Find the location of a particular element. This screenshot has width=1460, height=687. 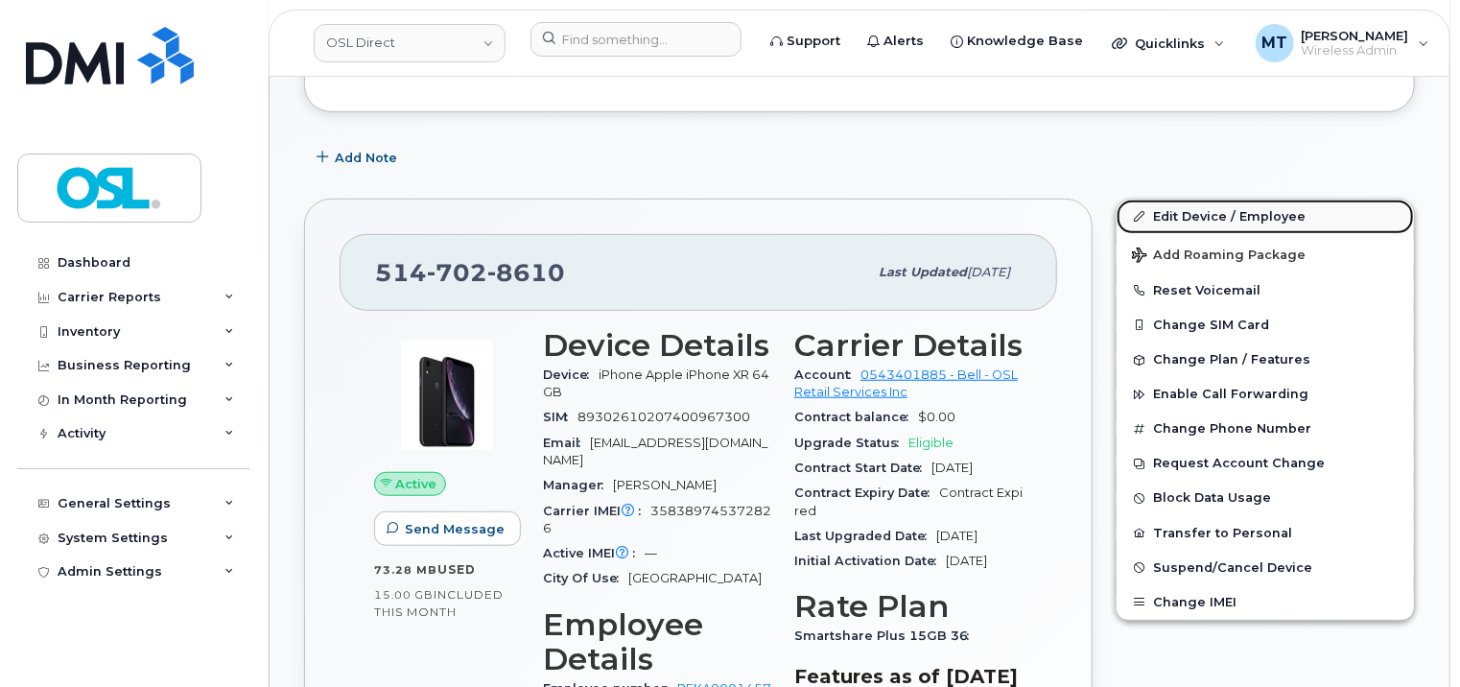

button: Request Account Change is located at coordinates (1265, 463).